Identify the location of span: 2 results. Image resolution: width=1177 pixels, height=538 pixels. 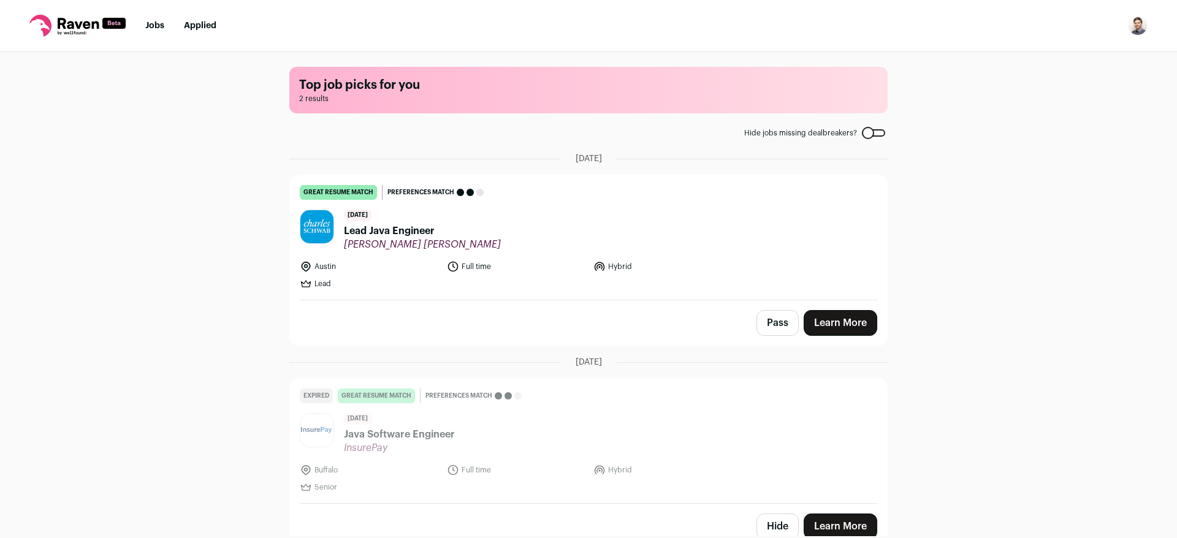
(588, 99).